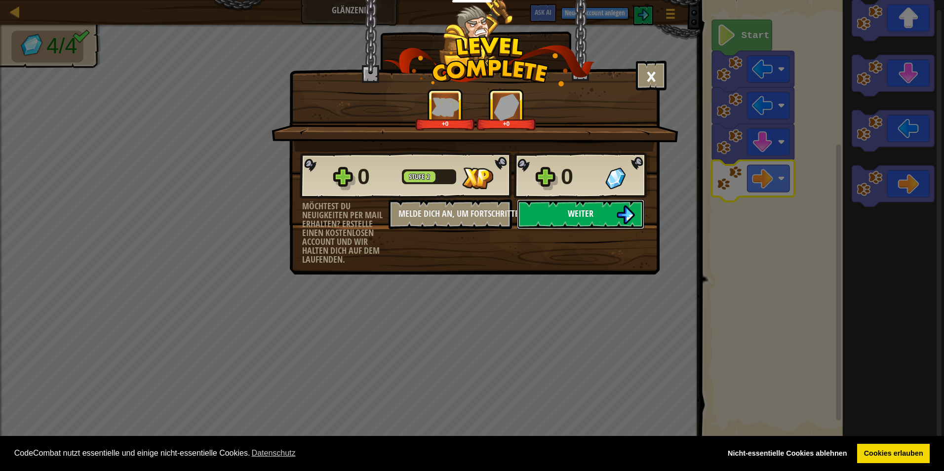 This screenshot has height=471, width=944. Describe the element at coordinates (345, 233) in the screenshot. I see `div: Möchtest du Neuigkeiten per Mail erhalten? Erstelle einen kostenlosen Account und wir halten dich...` at that location.